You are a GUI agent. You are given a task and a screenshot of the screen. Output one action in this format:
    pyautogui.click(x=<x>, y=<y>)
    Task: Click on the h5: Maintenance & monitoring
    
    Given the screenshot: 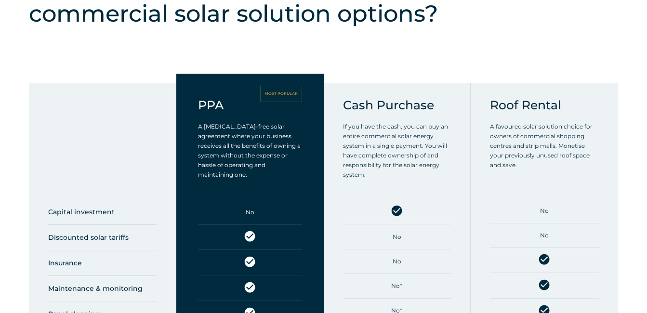 What is the action you would take?
    pyautogui.click(x=102, y=288)
    